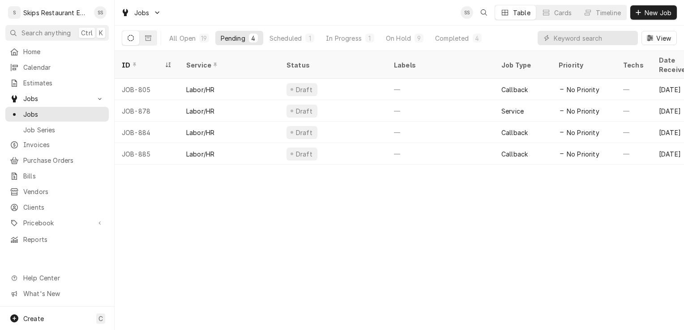 This screenshot has width=684, height=330. I want to click on div: ID, so click(142, 65).